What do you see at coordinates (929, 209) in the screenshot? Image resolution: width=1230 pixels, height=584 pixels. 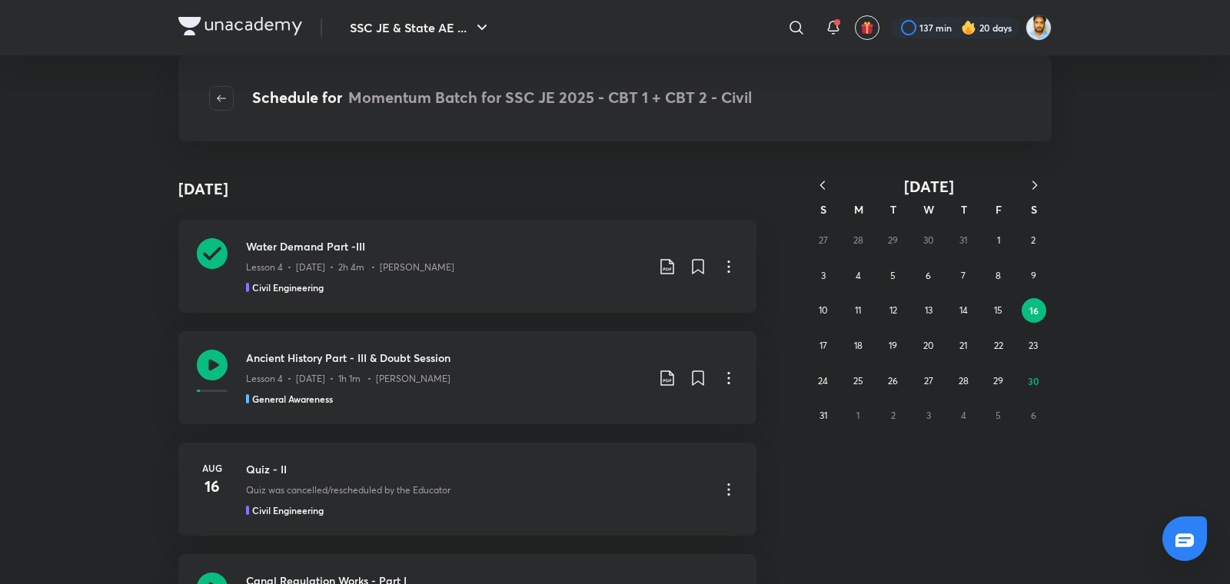 I see `abbr: Wednesday` at bounding box center [929, 209].